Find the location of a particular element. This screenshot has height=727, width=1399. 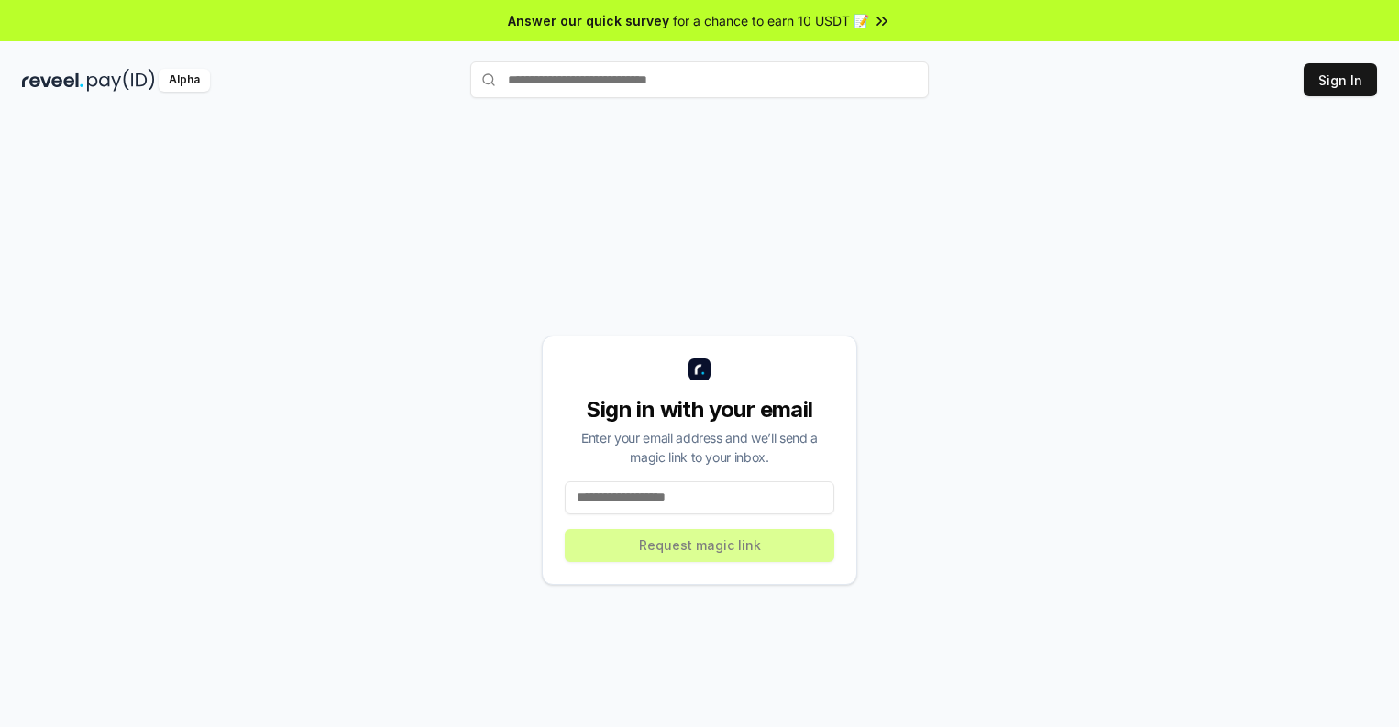

div: Alpha is located at coordinates (184, 80).